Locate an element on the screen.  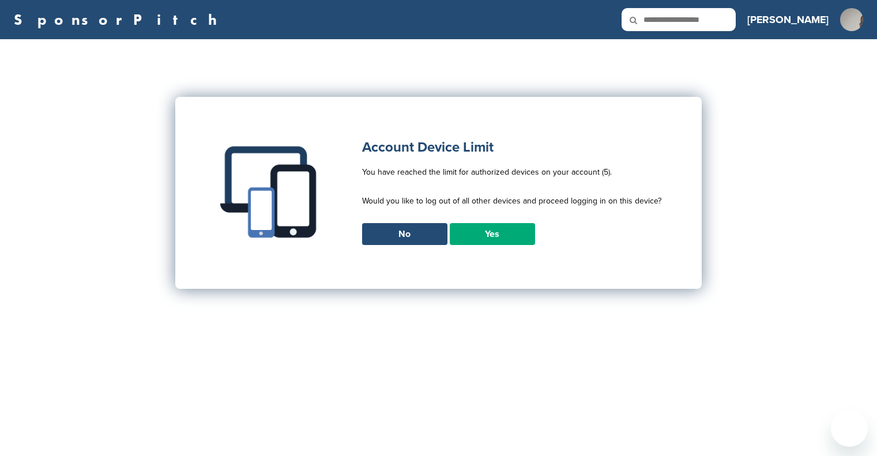
img: Multiple devices is located at coordinates (271, 192).